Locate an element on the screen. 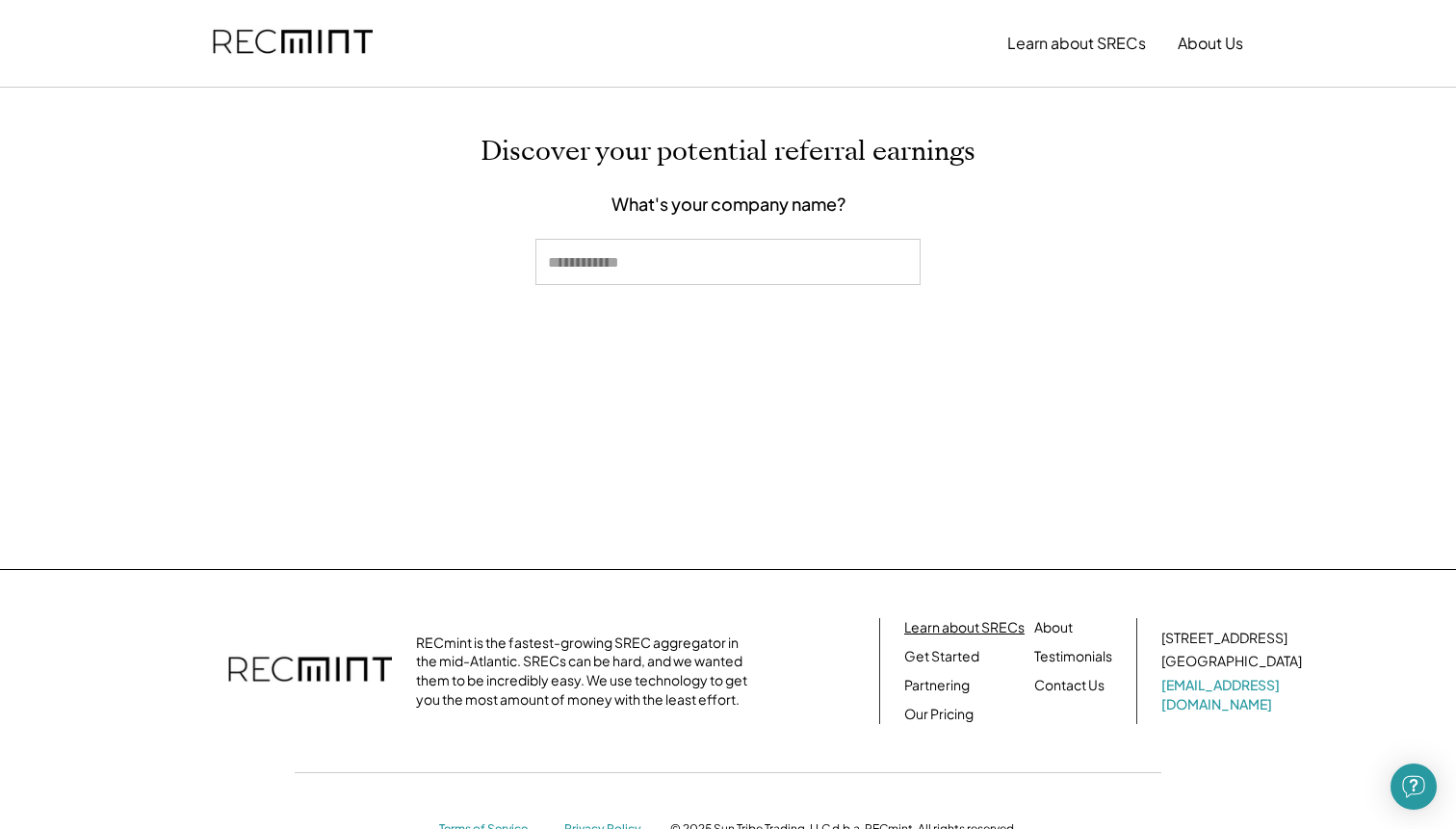  a: Our Pricing is located at coordinates (938, 714).